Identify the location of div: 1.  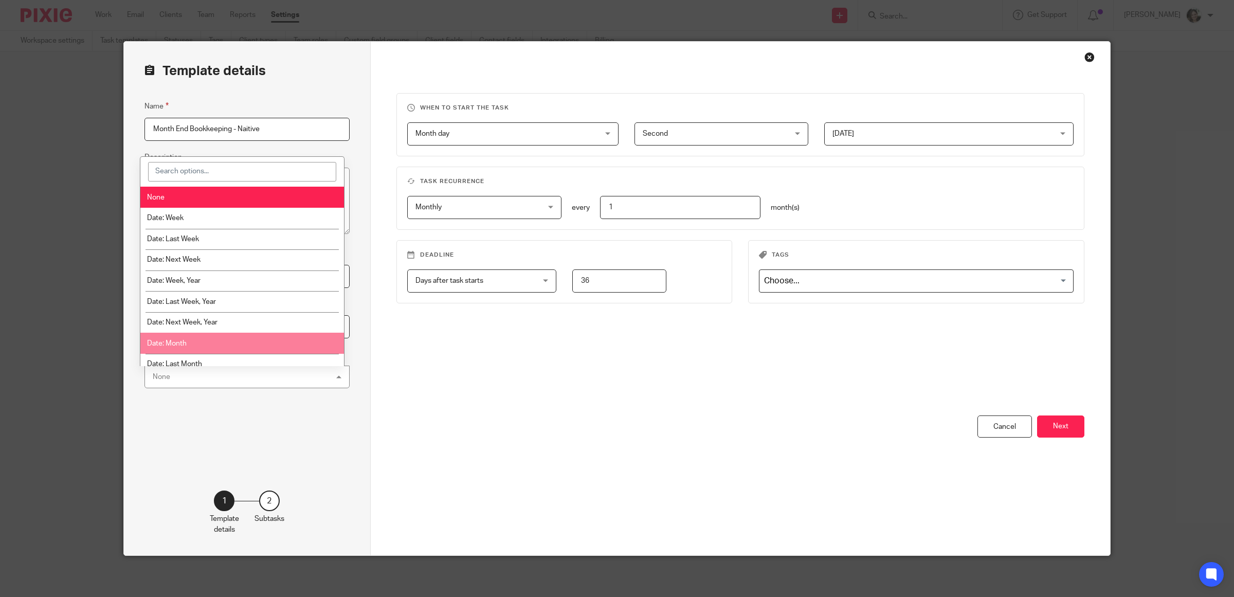
(224, 501).